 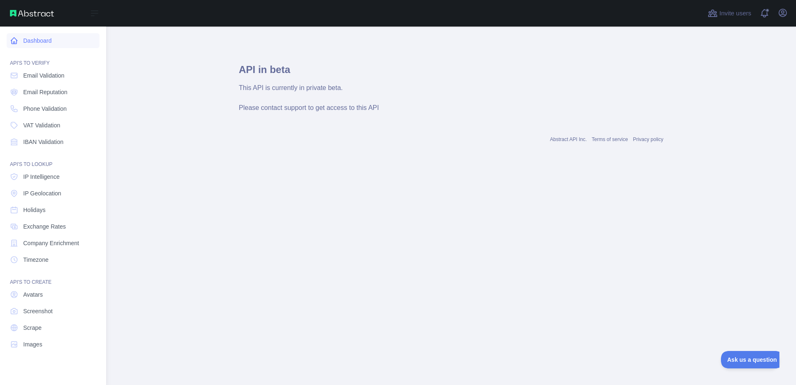 What do you see at coordinates (53, 92) in the screenshot?
I see `a: Email Reputation` at bounding box center [53, 92].